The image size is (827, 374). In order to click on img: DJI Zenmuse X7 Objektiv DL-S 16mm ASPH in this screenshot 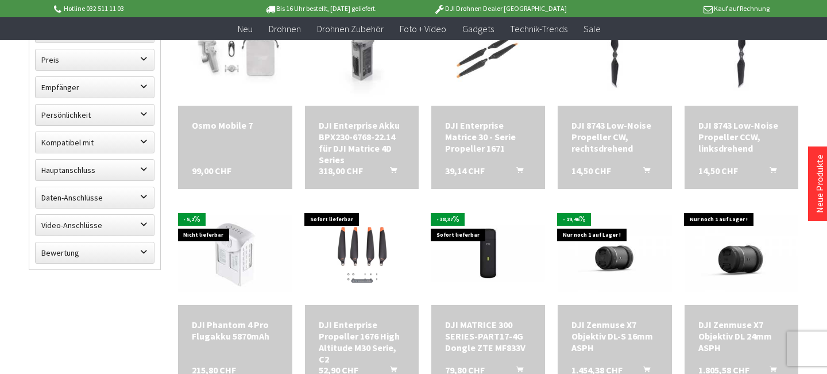, I will do `click(614, 253)`.